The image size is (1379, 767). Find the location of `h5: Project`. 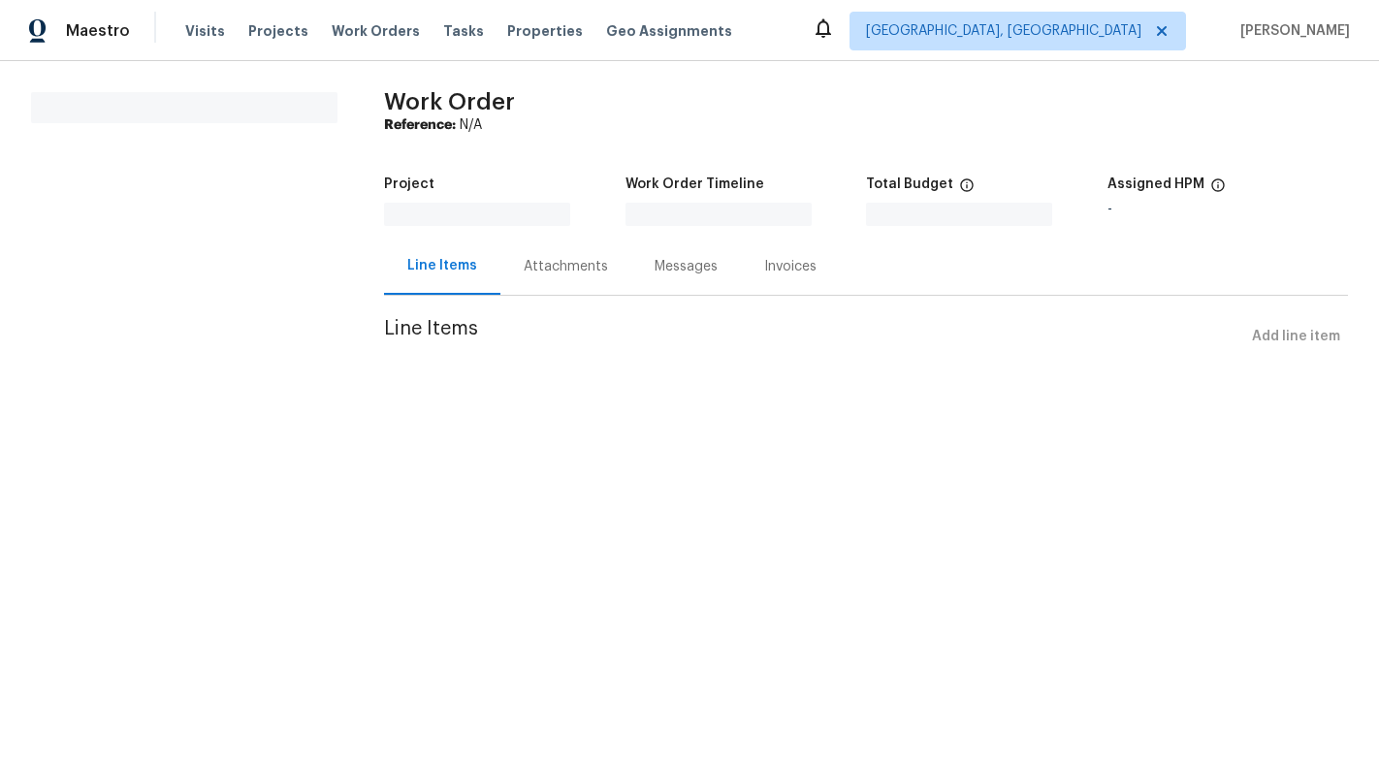

h5: Project is located at coordinates (409, 184).